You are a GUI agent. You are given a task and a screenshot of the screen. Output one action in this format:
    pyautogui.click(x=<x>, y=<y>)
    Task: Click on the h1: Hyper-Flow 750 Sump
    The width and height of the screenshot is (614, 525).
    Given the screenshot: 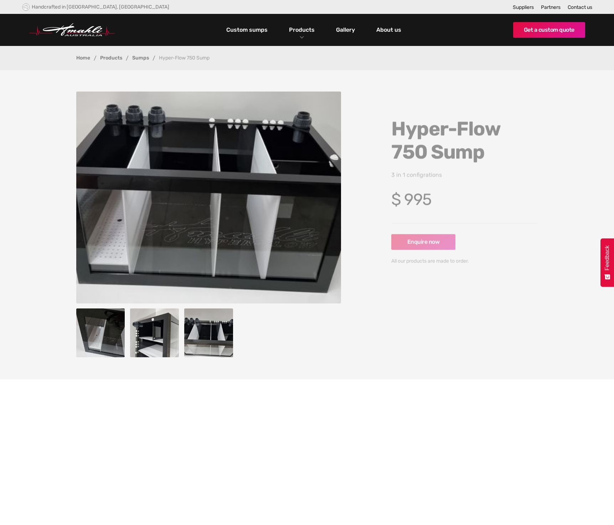 What is the action you would take?
    pyautogui.click(x=465, y=140)
    